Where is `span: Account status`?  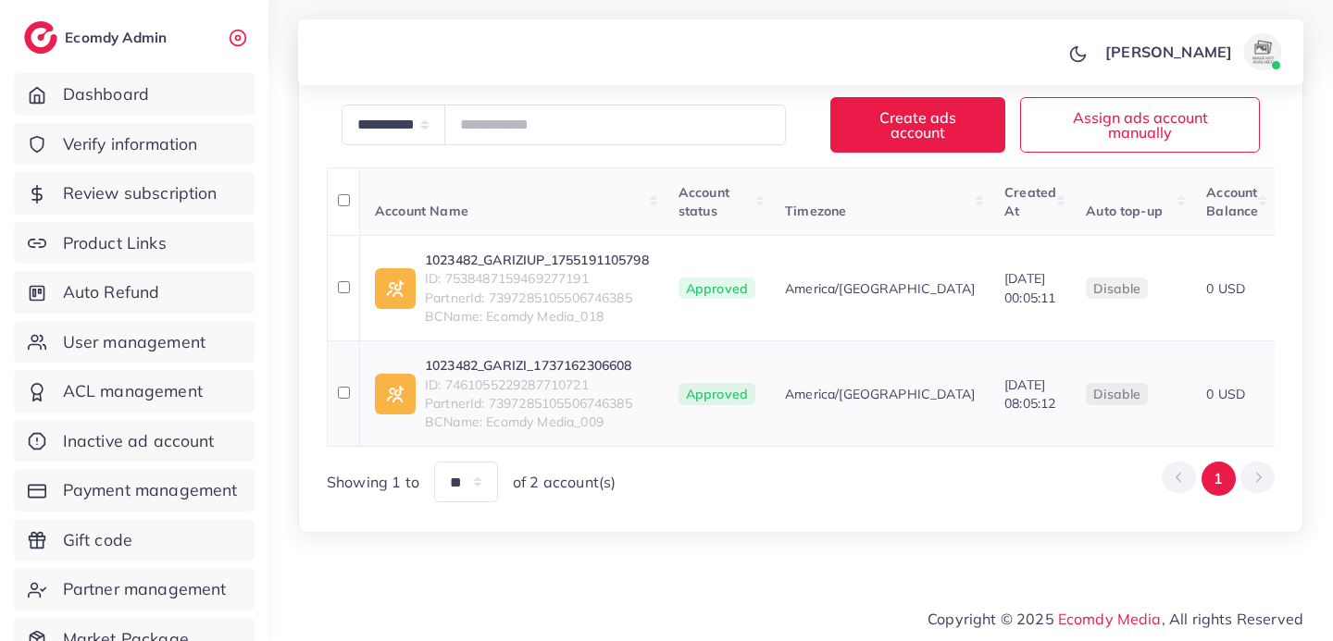
span: Account status is located at coordinates (703, 202).